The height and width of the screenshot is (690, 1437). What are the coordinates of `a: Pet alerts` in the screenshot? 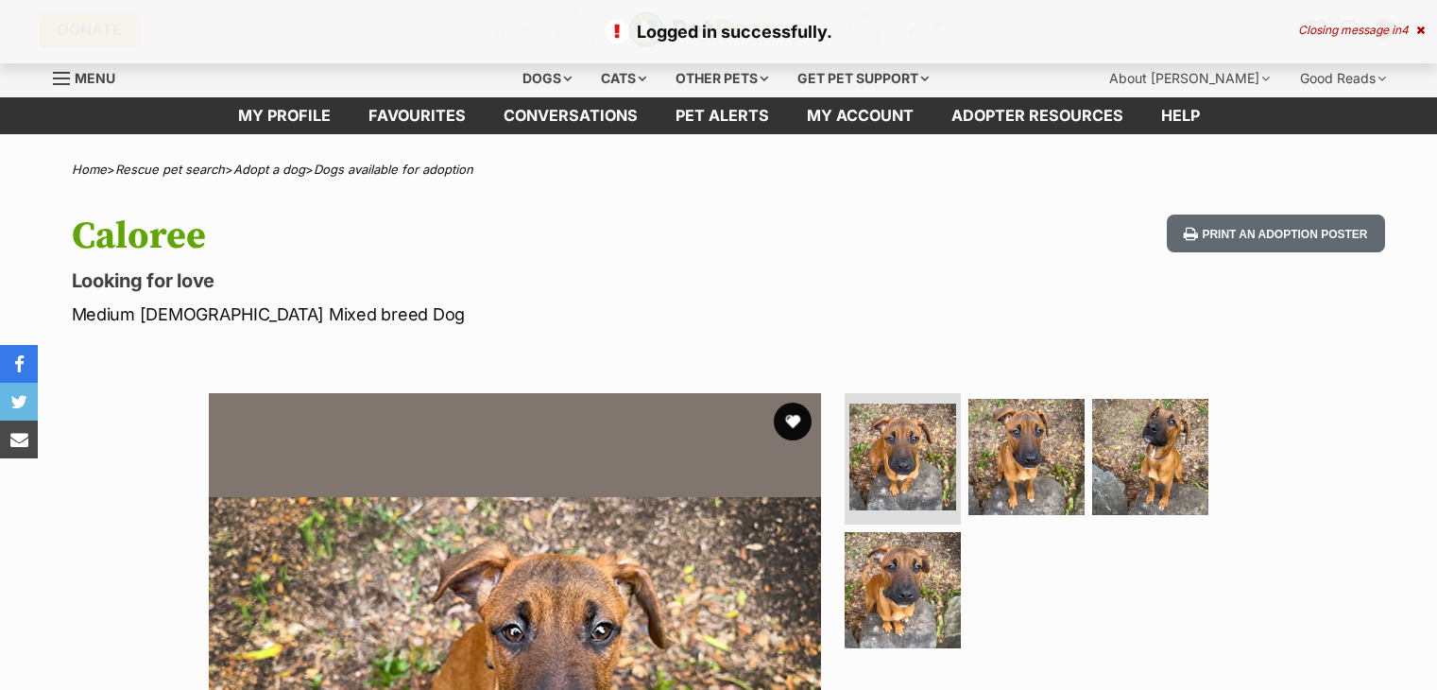 It's located at (722, 115).